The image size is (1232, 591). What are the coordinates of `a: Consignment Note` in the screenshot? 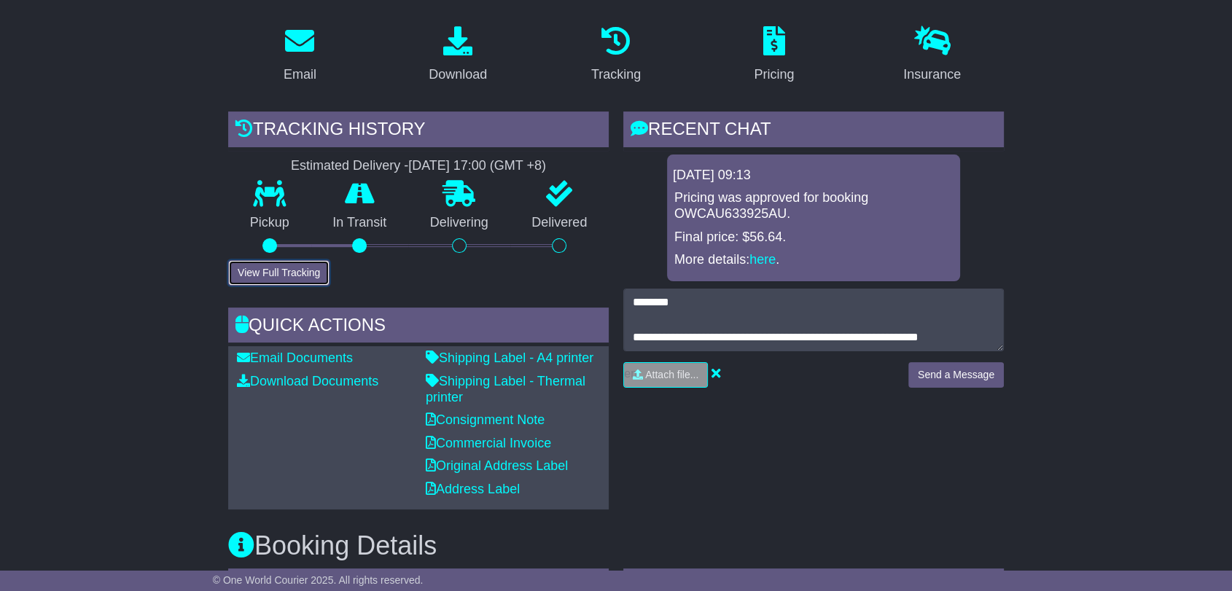 It's located at (485, 420).